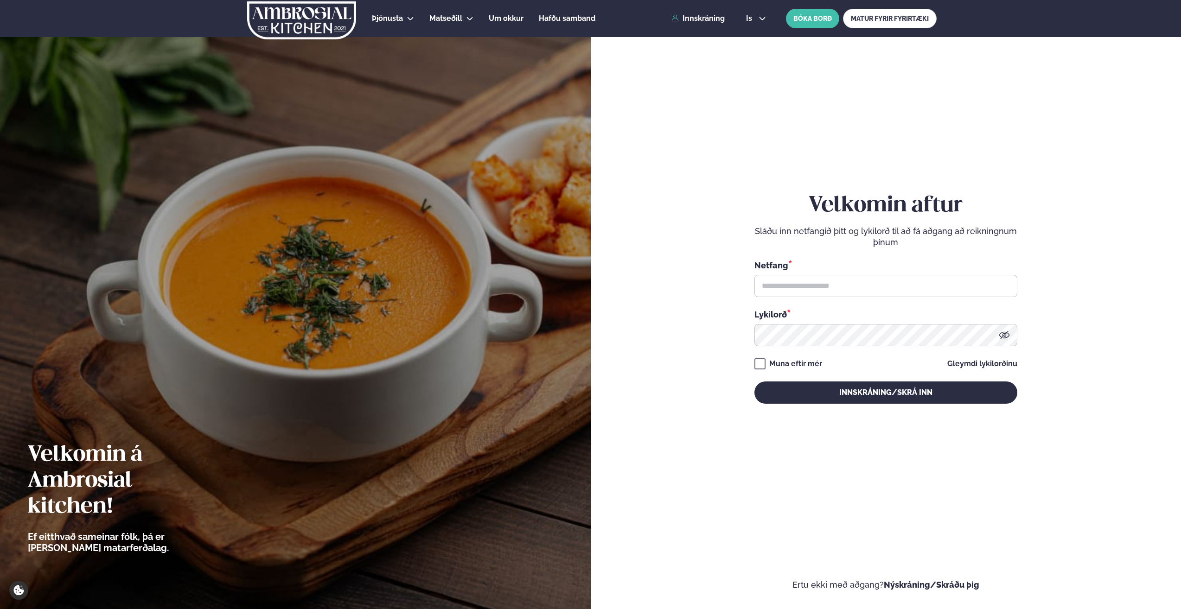 The image size is (1181, 609). I want to click on button: Innskráning/Skrá inn, so click(886, 393).